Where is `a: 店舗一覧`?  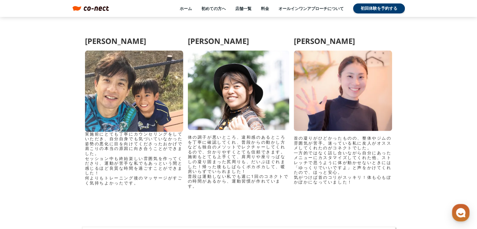
a: 店舗一覧 is located at coordinates (243, 8).